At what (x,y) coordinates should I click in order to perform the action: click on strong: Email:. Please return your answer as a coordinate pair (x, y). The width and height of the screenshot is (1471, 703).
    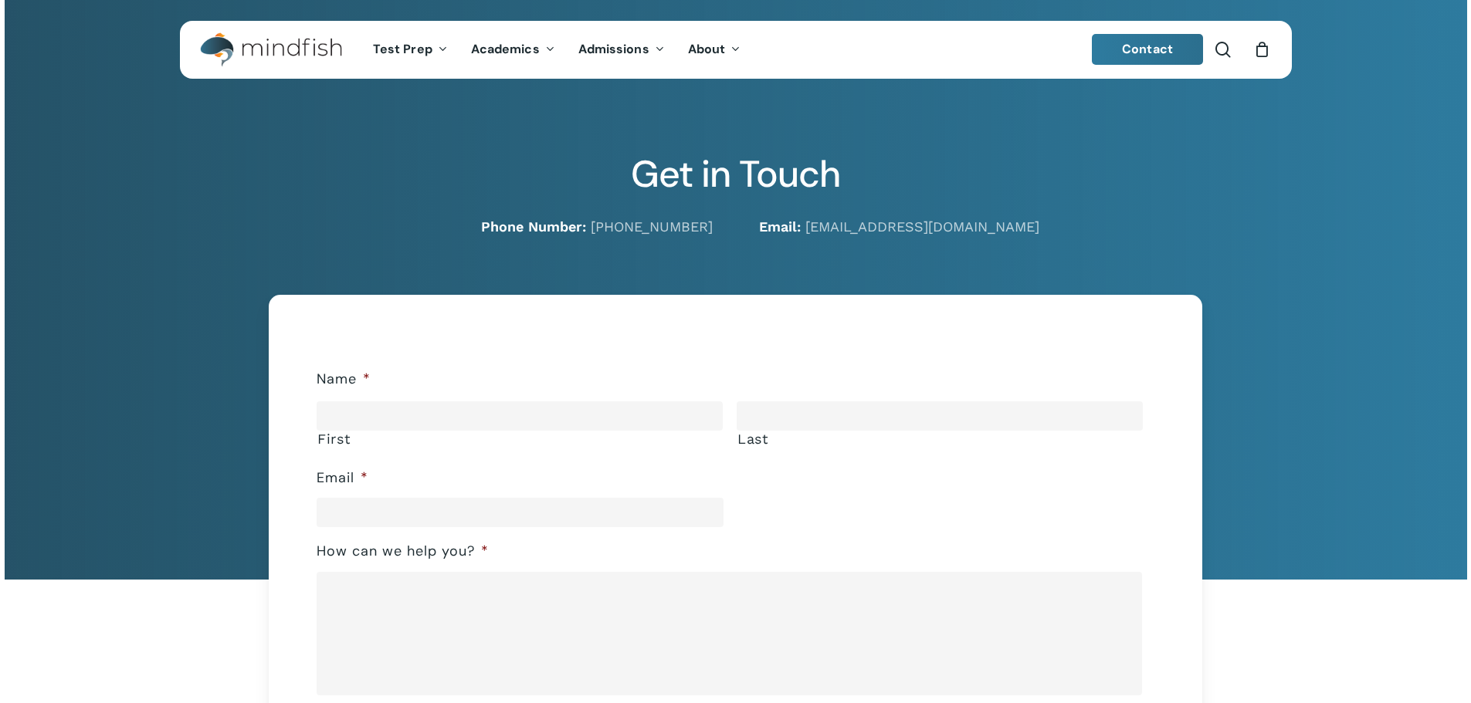
    Looking at the image, I should click on (780, 226).